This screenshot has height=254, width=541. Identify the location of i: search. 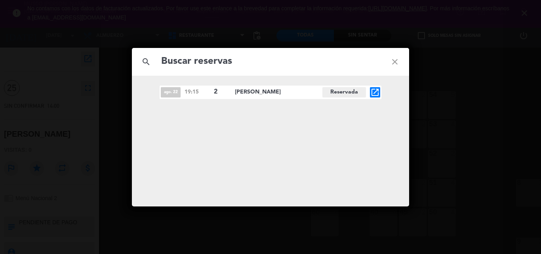
(146, 62).